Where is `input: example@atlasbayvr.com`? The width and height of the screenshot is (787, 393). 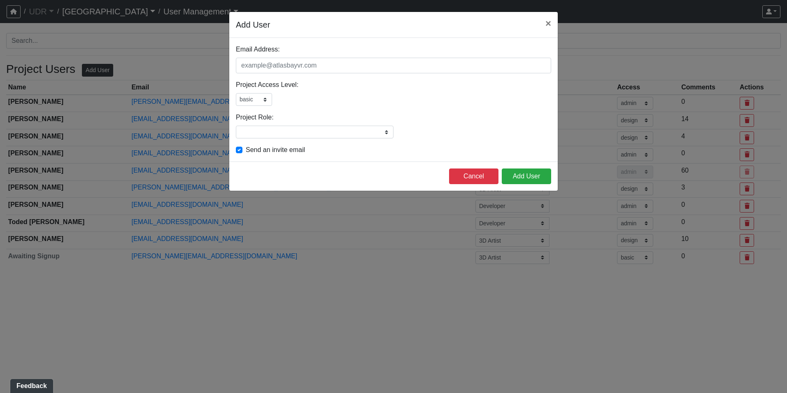
input: example@atlasbayvr.com is located at coordinates (393, 65).